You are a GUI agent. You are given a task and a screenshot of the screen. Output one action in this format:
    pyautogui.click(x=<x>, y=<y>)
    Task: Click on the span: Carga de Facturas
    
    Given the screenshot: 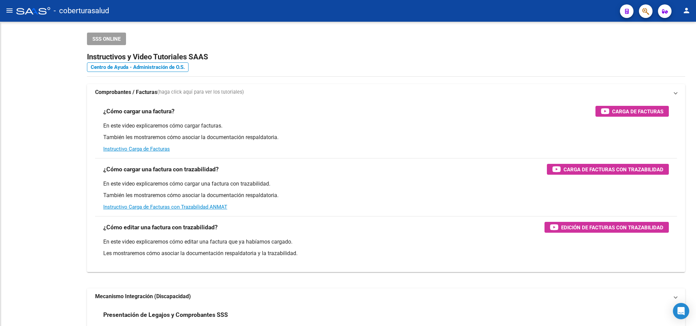 What is the action you would take?
    pyautogui.click(x=638, y=111)
    